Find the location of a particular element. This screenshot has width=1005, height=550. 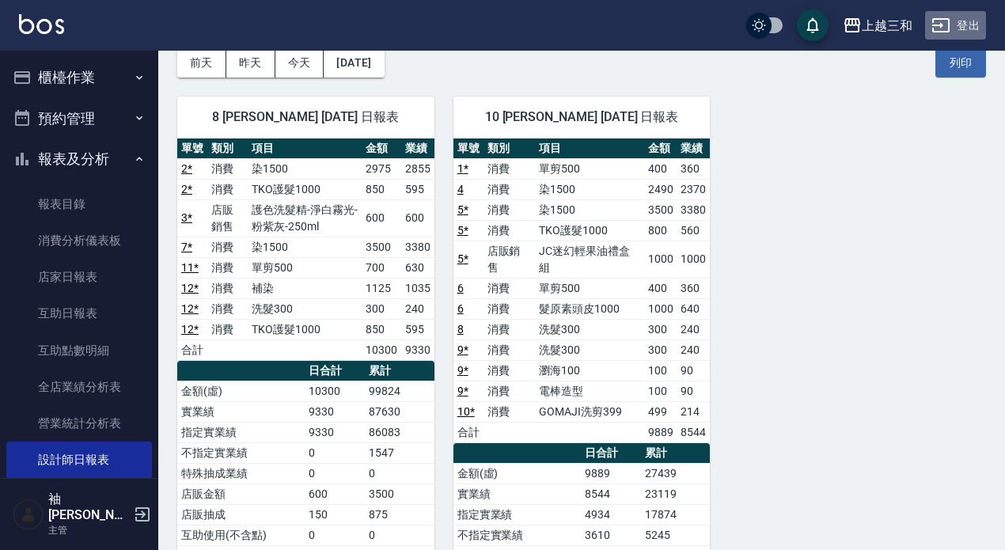

a: 8 is located at coordinates (461, 329).